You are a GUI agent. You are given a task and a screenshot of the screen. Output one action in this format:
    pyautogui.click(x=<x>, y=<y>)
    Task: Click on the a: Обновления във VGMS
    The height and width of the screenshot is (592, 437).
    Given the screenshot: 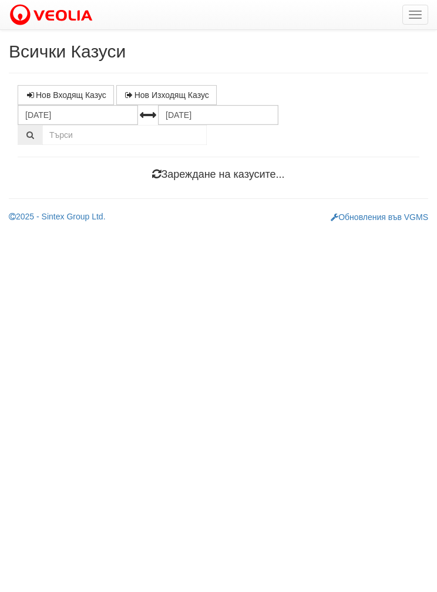 What is the action you would take?
    pyautogui.click(x=379, y=217)
    